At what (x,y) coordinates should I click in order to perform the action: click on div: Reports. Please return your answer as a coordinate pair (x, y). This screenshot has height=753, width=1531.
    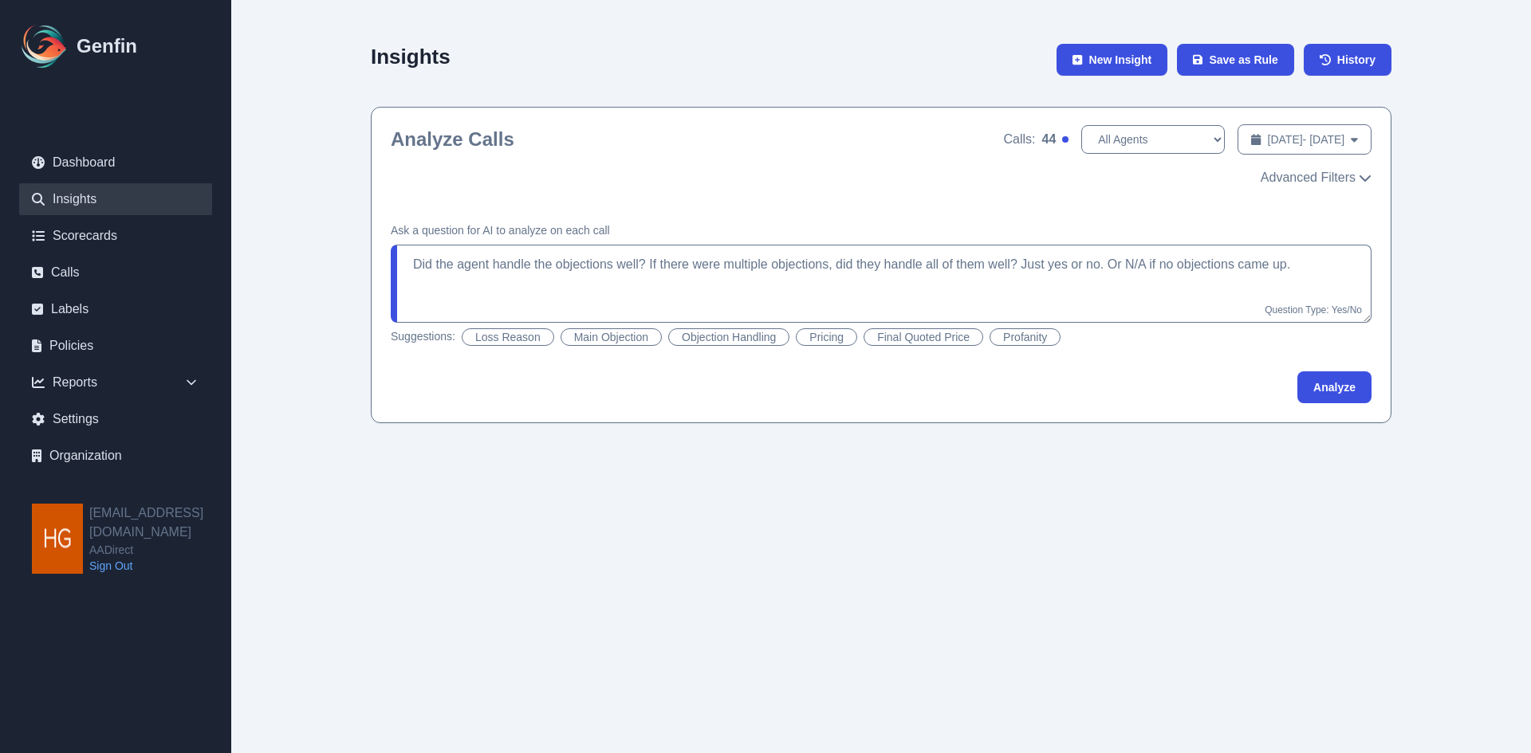
    Looking at the image, I should click on (116, 383).